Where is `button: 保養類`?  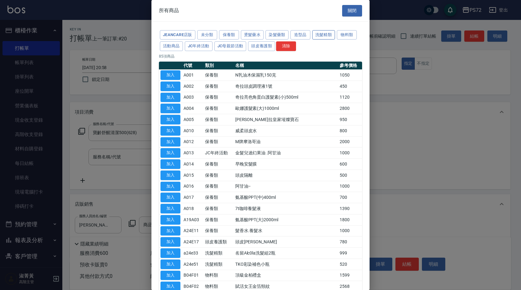 button: 保養類 is located at coordinates (229, 35).